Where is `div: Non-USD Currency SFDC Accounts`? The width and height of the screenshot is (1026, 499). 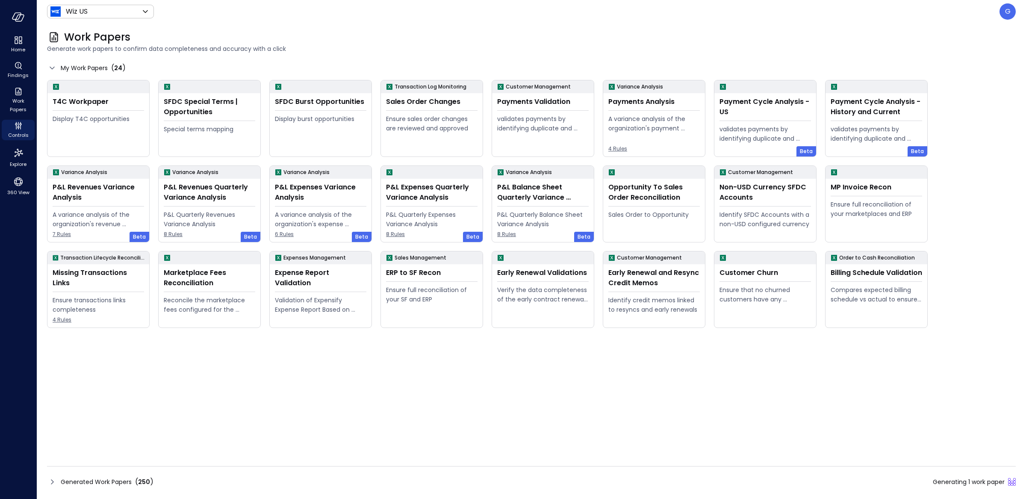
div: Non-USD Currency SFDC Accounts is located at coordinates (766, 192).